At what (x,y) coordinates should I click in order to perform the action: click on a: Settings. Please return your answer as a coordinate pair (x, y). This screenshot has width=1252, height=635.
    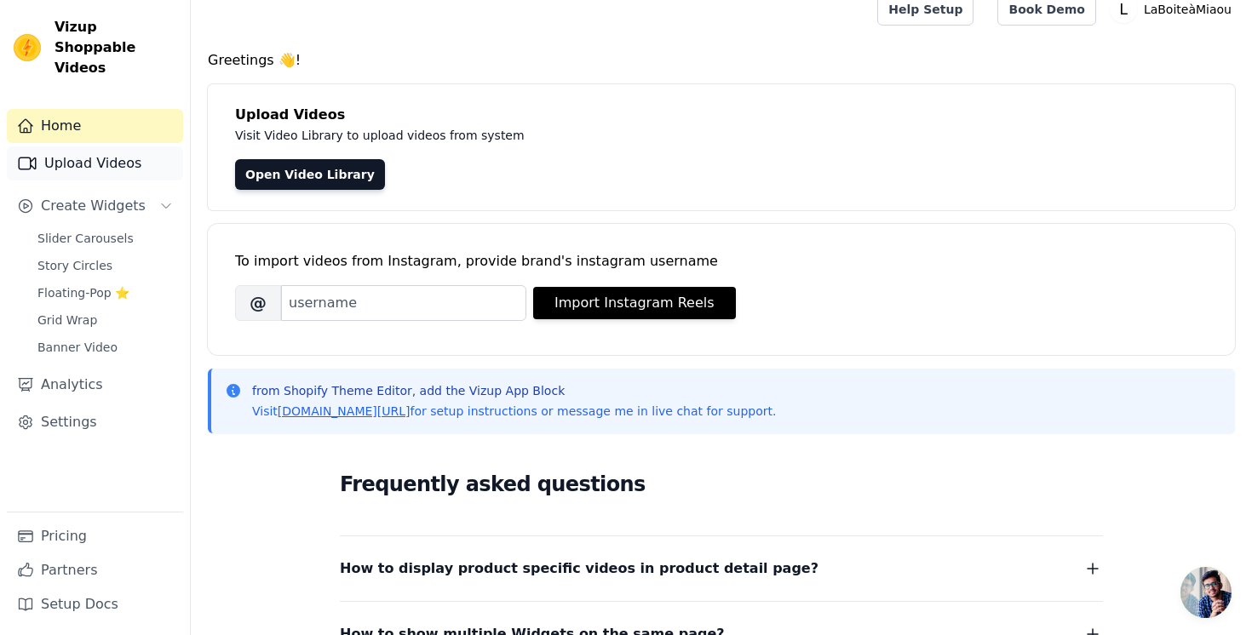
    Looking at the image, I should click on (95, 422).